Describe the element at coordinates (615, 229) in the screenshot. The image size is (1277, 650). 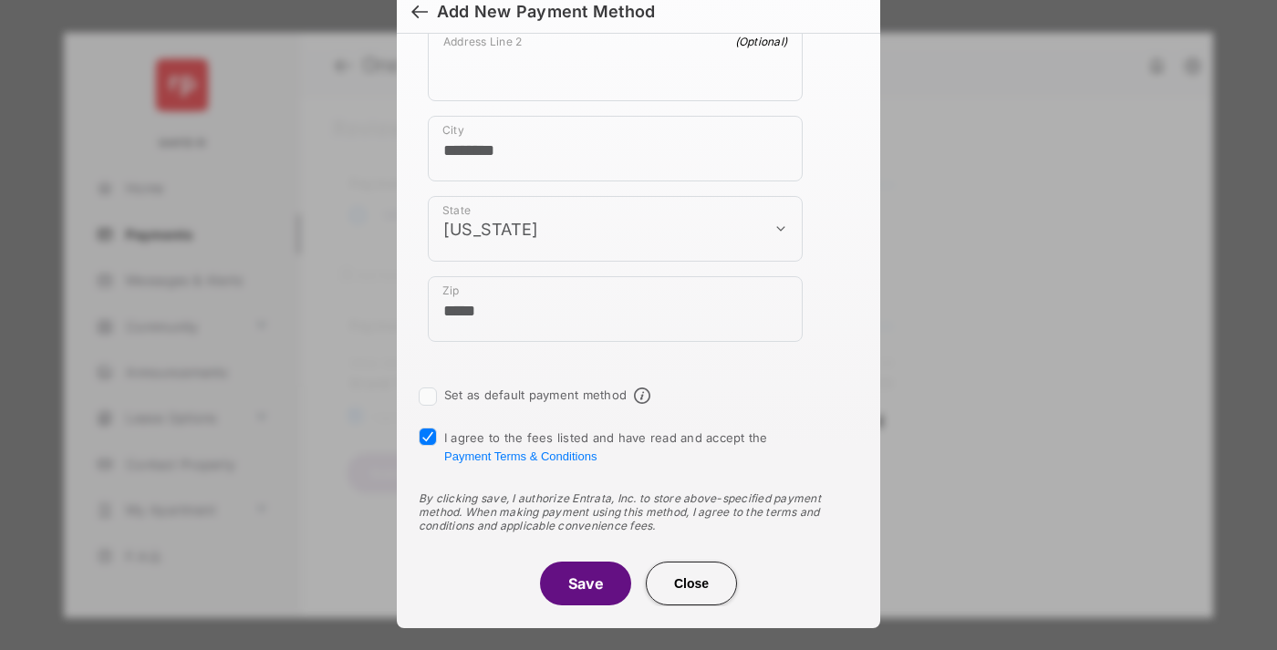
I see `div: payment_method_screening[postal_addresses][administrativeArea]` at that location.